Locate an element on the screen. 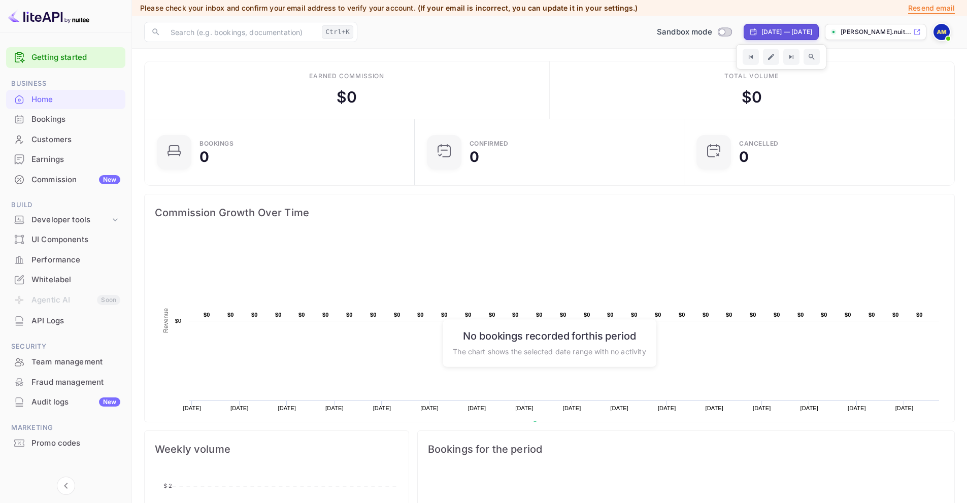  button: Go to next time period is located at coordinates (791, 57).